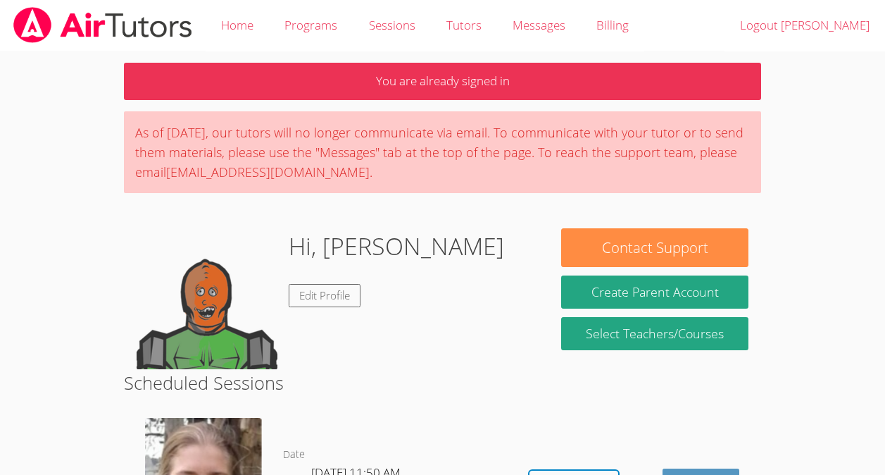 Image resolution: width=885 pixels, height=475 pixels. What do you see at coordinates (442, 81) in the screenshot?
I see `p: You are already signed in` at bounding box center [442, 81].